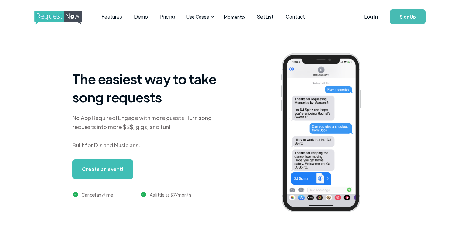 The height and width of the screenshot is (250, 460). What do you see at coordinates (102, 169) in the screenshot?
I see `a: Create an event!` at bounding box center [102, 169].